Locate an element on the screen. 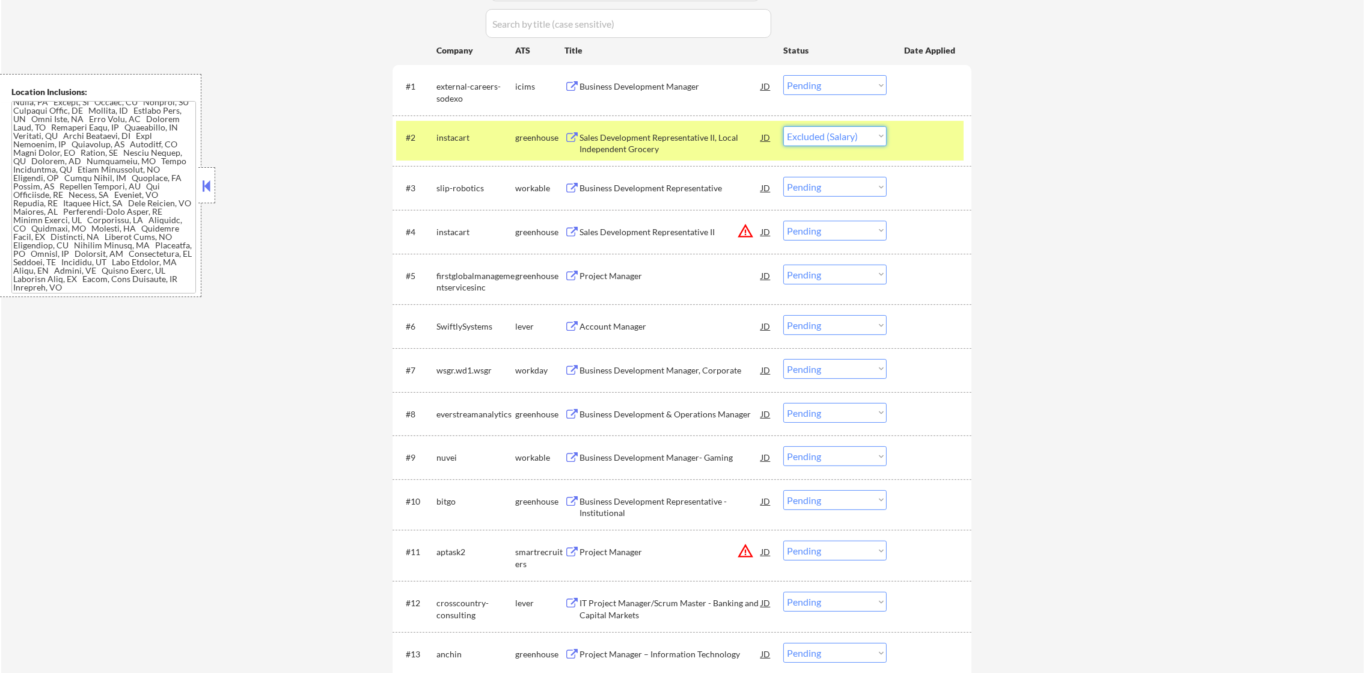 This screenshot has width=1364, height=673. div: Date Applied is located at coordinates (931, 51).